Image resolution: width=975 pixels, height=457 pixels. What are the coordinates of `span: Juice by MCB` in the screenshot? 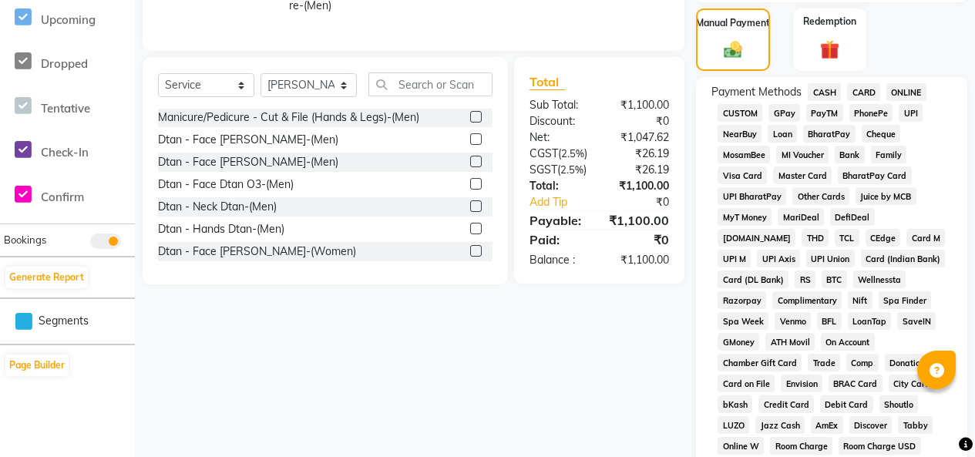 It's located at (886, 196).